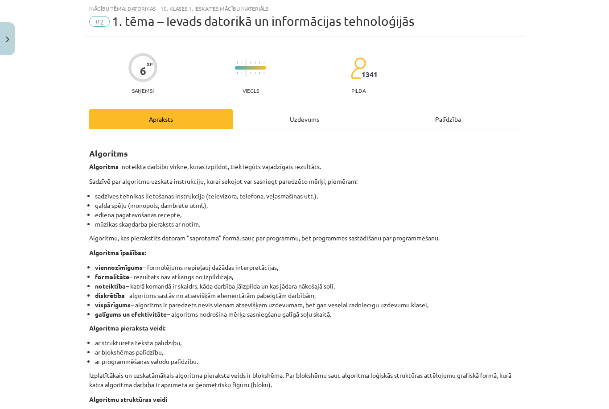 The height and width of the screenshot is (409, 609). I want to click on div: Mācību tēma: Datorikas - 10. klases 1. ieskaites mācību materiāls, so click(305, 8).